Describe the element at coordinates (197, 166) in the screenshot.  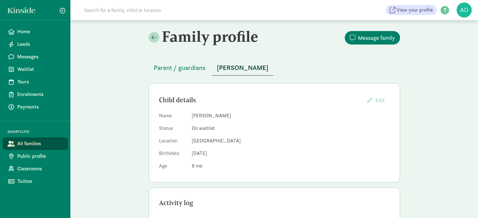
I see `span: 9` at that location.